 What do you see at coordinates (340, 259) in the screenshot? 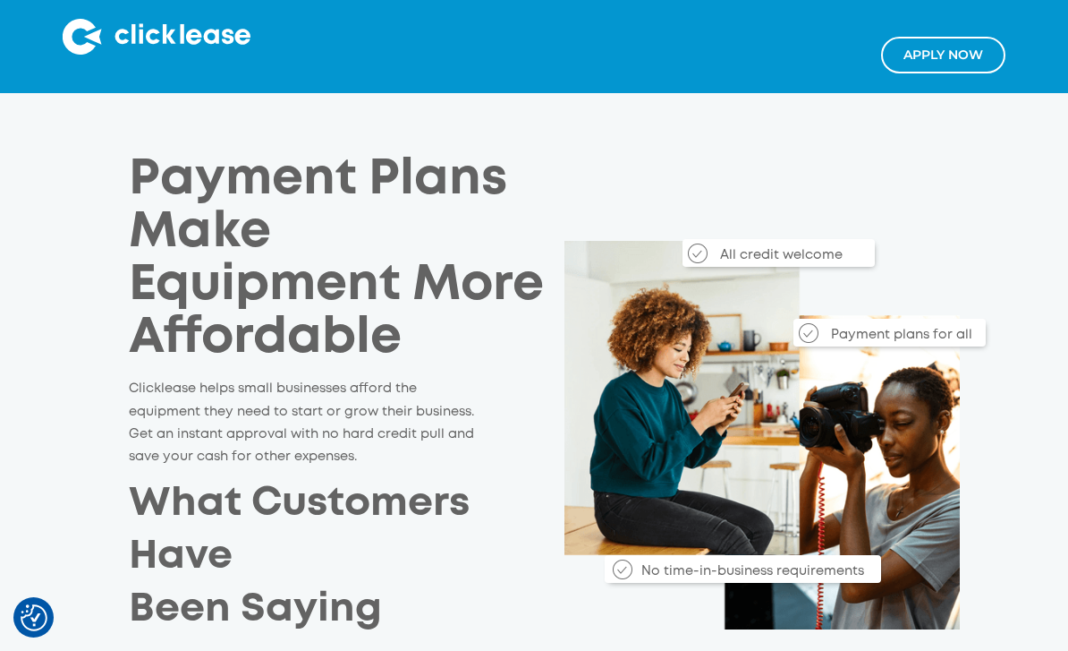
I see `h1: Payment Plans Make Equipment More Affordable` at bounding box center [340, 259].